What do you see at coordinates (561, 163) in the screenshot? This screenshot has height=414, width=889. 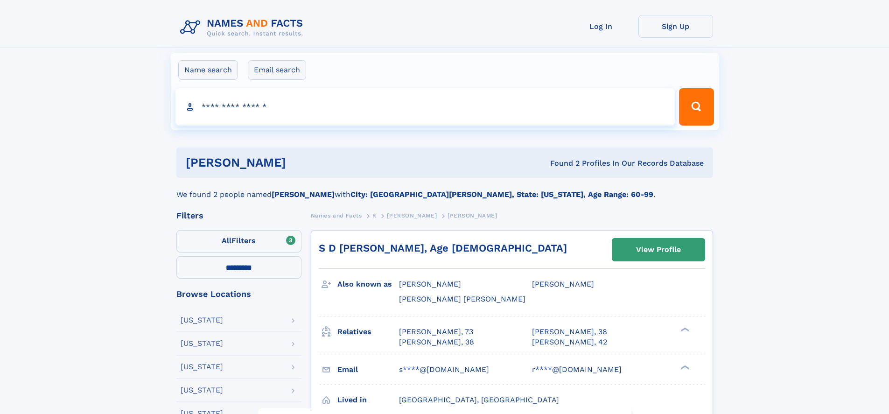 I see `div: Found 2 Profiles In Our Records Database` at bounding box center [561, 163].